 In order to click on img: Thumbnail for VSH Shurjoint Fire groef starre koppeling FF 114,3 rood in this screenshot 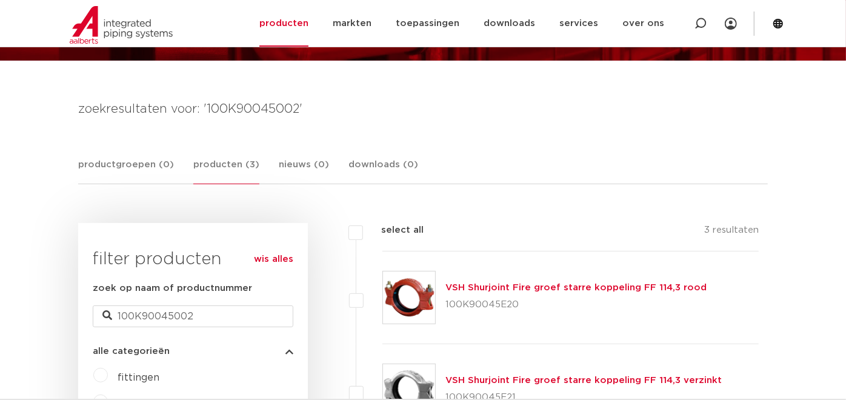, I will do `click(409, 298)`.